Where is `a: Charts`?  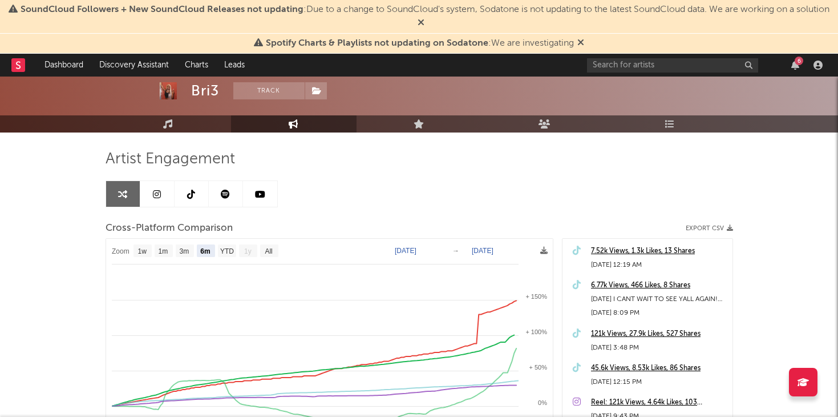 a: Charts is located at coordinates (196, 65).